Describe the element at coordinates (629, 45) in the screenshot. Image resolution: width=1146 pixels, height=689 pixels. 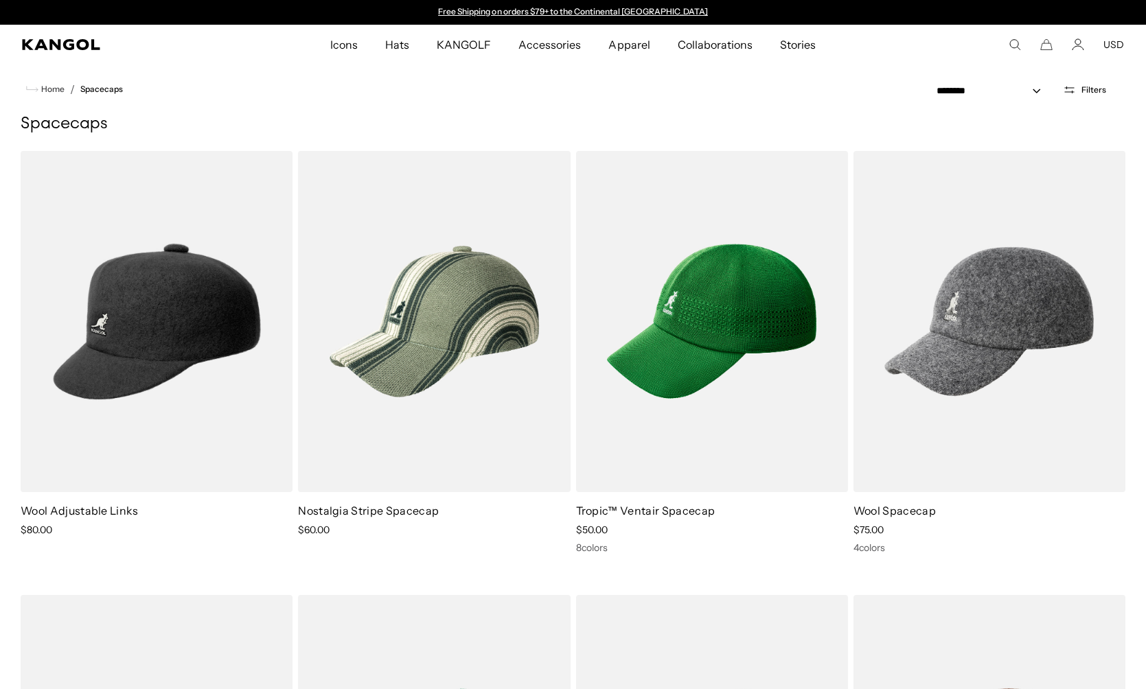
I see `a: Apparel` at that location.